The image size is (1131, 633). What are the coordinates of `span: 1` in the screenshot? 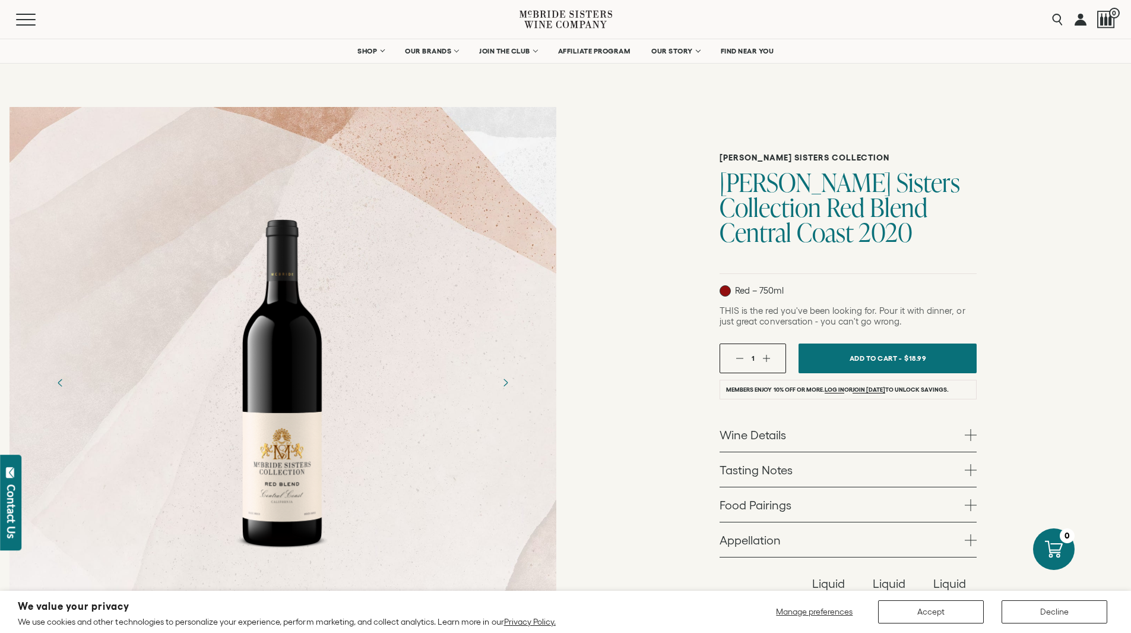 It's located at (753, 358).